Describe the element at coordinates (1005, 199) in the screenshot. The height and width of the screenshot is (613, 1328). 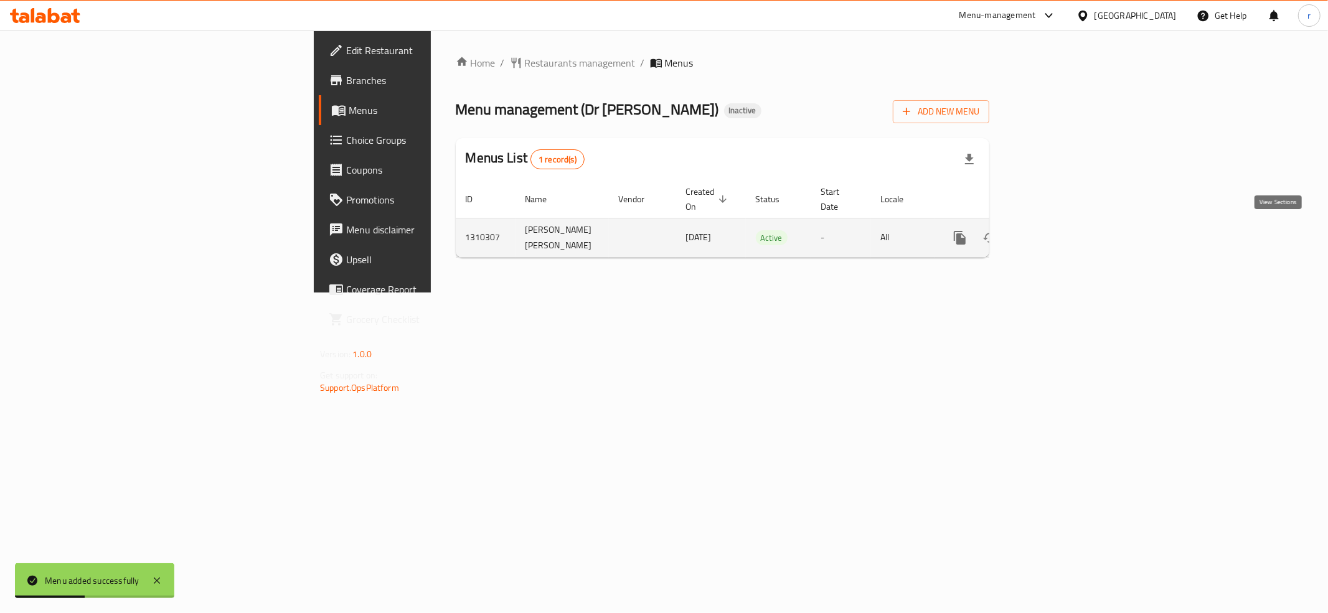
I see `th: Actions` at that location.